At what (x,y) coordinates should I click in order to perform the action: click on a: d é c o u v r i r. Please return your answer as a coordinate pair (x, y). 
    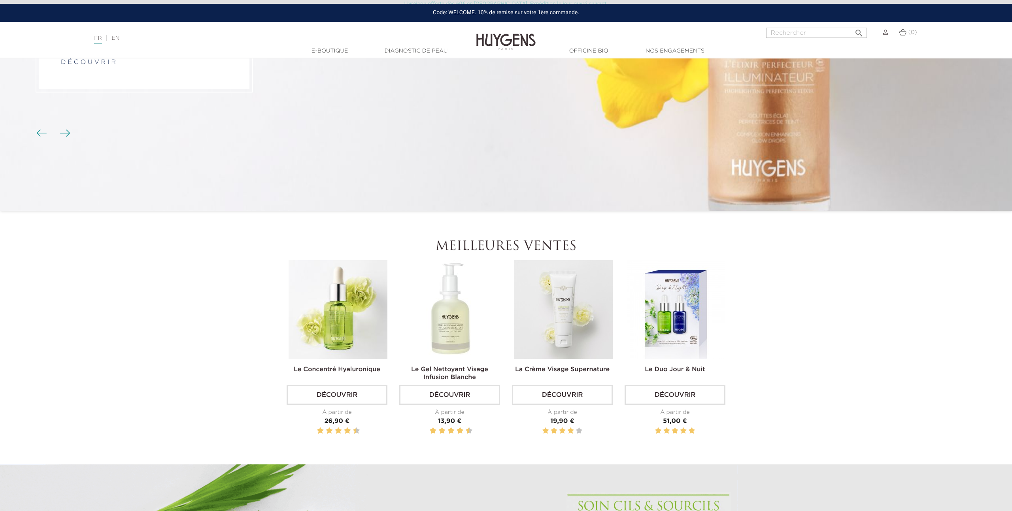
    Looking at the image, I should click on (88, 63).